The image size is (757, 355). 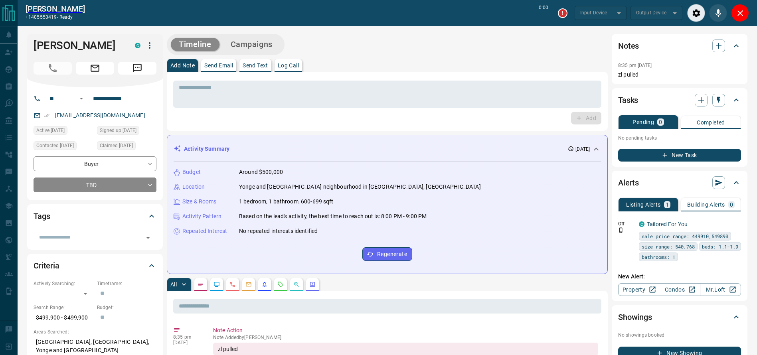 What do you see at coordinates (47, 116) in the screenshot?
I see `svg: Email Verified` at bounding box center [47, 116].